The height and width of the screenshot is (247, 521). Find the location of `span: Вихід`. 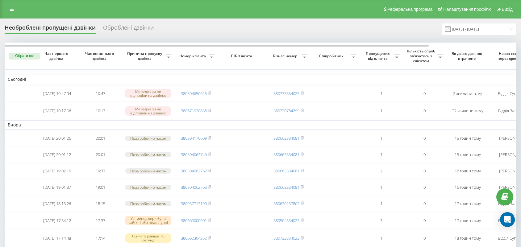

span: Вихід is located at coordinates (507, 9).